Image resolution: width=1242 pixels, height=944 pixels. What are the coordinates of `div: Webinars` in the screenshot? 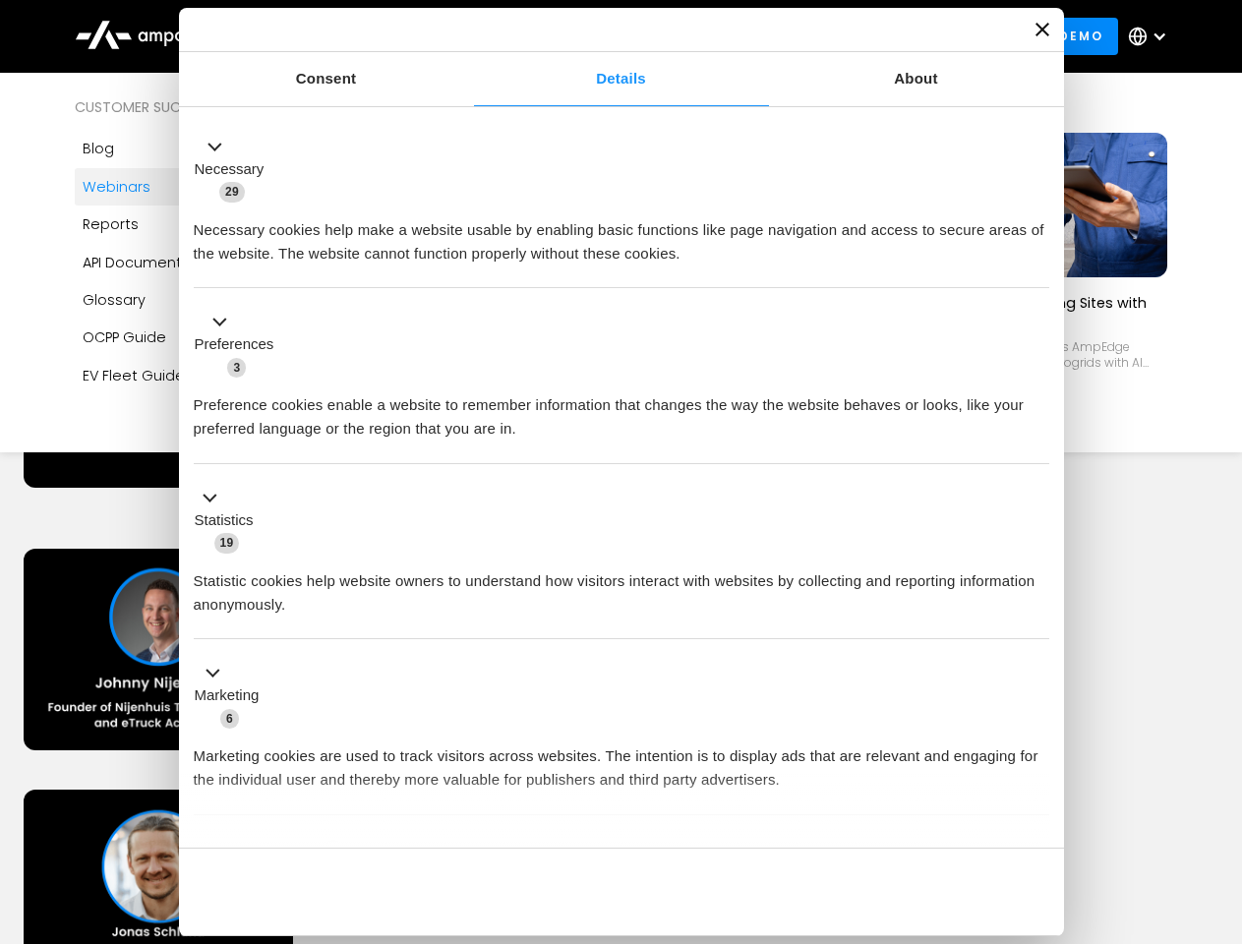 It's located at (116, 187).